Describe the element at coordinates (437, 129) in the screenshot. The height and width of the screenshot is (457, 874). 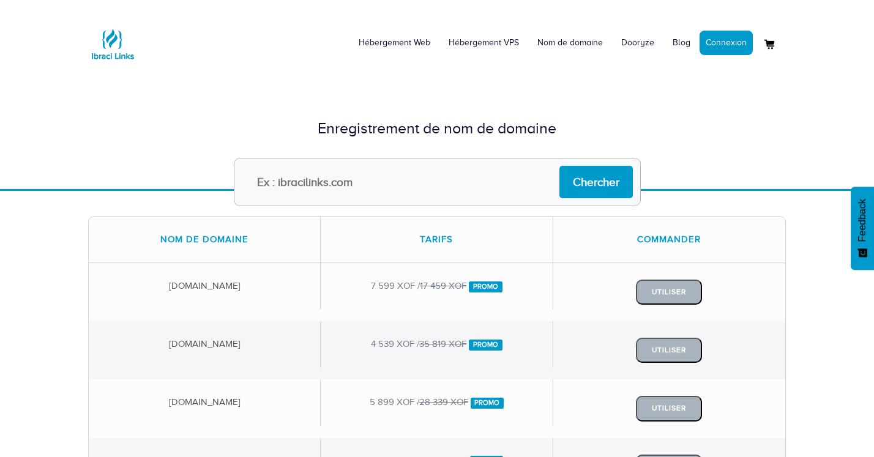
I see `div: Enregistrement de nom de domaine` at that location.